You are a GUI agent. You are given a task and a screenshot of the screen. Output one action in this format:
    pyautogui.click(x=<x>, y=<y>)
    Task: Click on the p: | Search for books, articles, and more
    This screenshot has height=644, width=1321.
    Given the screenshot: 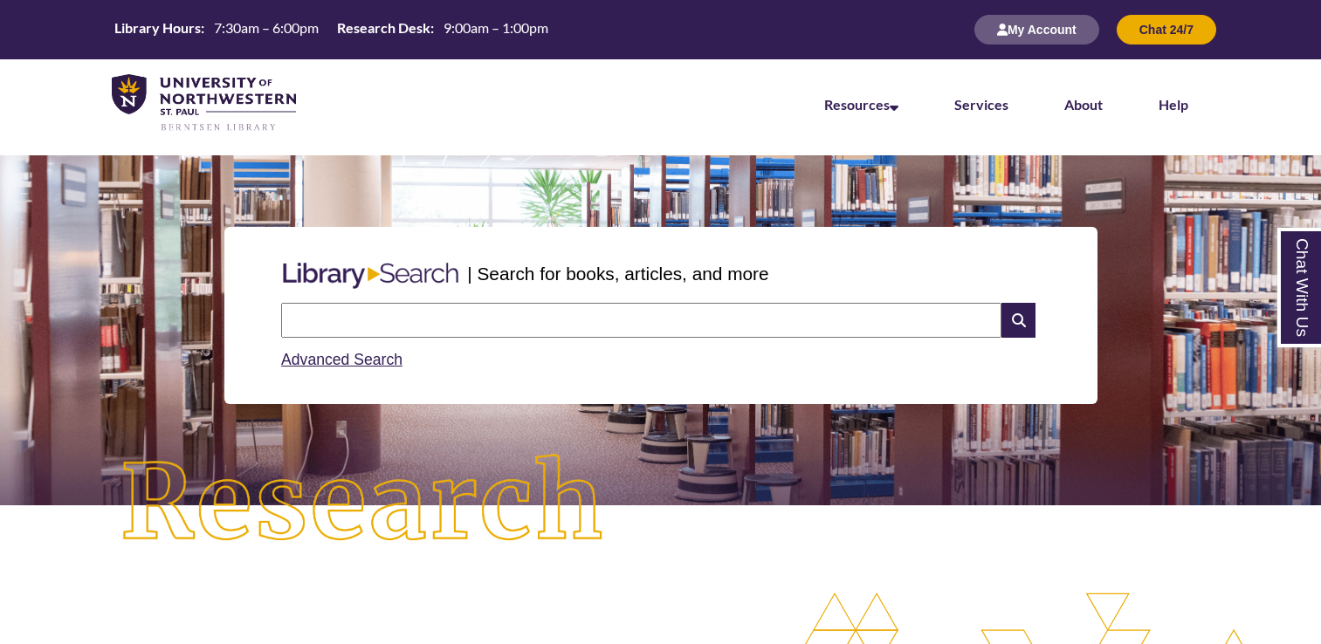 What is the action you would take?
    pyautogui.click(x=617, y=273)
    